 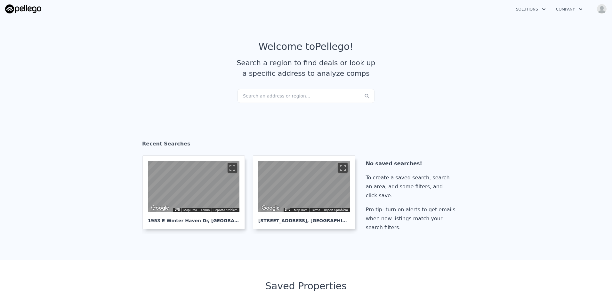 I want to click on div: Welcome to Pellego !, so click(x=306, y=47).